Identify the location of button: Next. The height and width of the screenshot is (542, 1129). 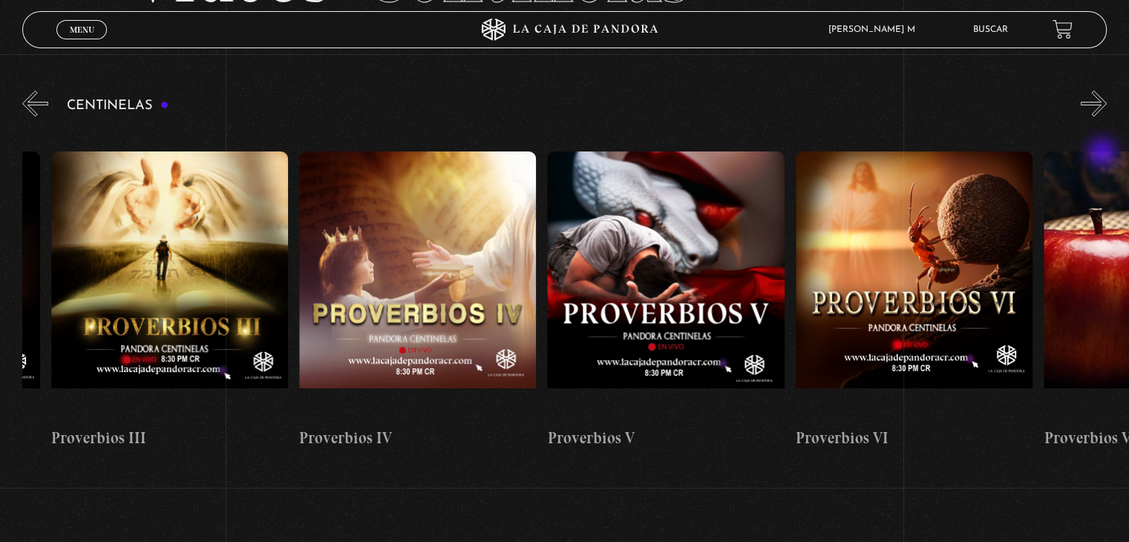
(1093, 103).